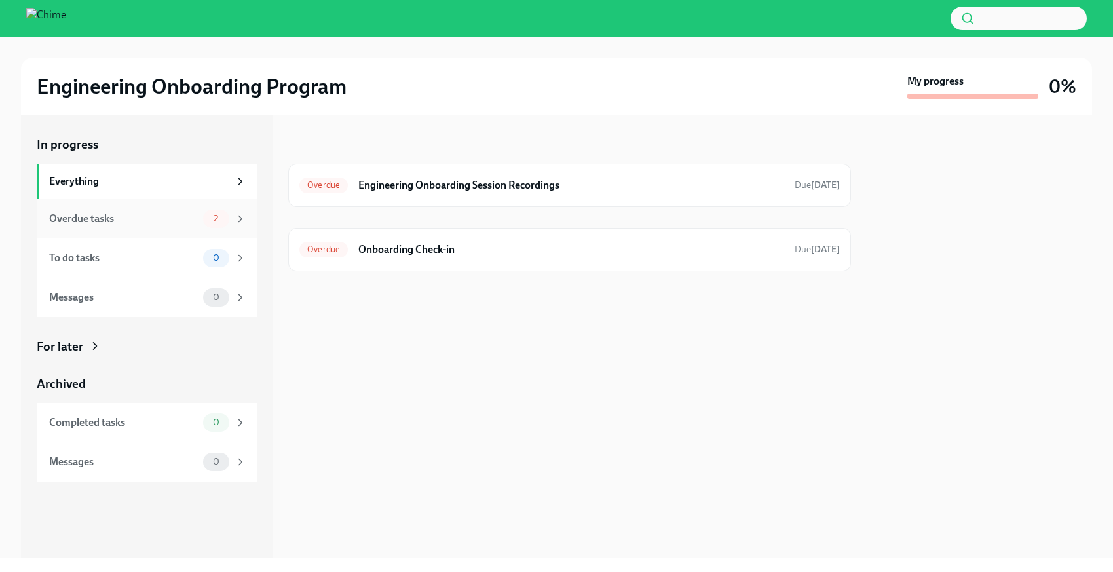  Describe the element at coordinates (191, 86) in the screenshot. I see `h2: Engineering Onboarding Program` at that location.